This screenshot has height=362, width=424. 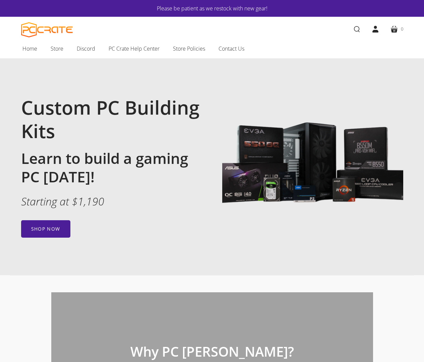 I want to click on a: Contact Us, so click(x=231, y=49).